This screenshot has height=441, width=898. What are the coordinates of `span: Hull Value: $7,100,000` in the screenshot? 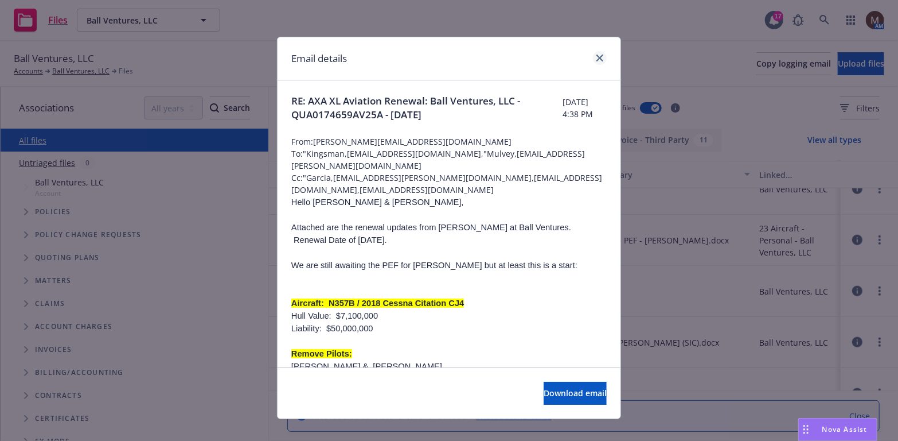 It's located at (334, 315).